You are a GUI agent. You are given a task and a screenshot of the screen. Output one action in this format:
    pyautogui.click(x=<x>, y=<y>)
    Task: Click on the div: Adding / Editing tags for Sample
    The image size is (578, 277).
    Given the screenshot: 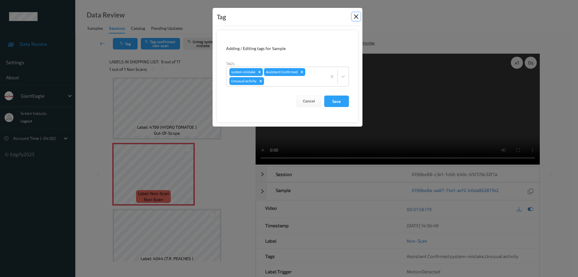 What is the action you would take?
    pyautogui.click(x=288, y=48)
    